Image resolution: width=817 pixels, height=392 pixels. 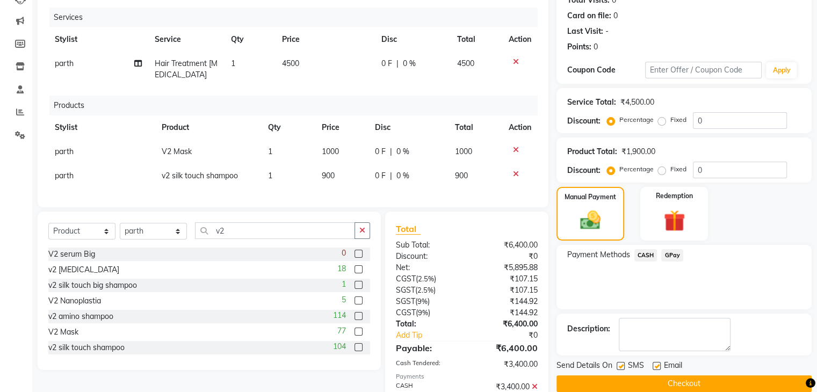 What do you see at coordinates (506, 364) in the screenshot?
I see `div: ₹3,400.00` at bounding box center [506, 364].